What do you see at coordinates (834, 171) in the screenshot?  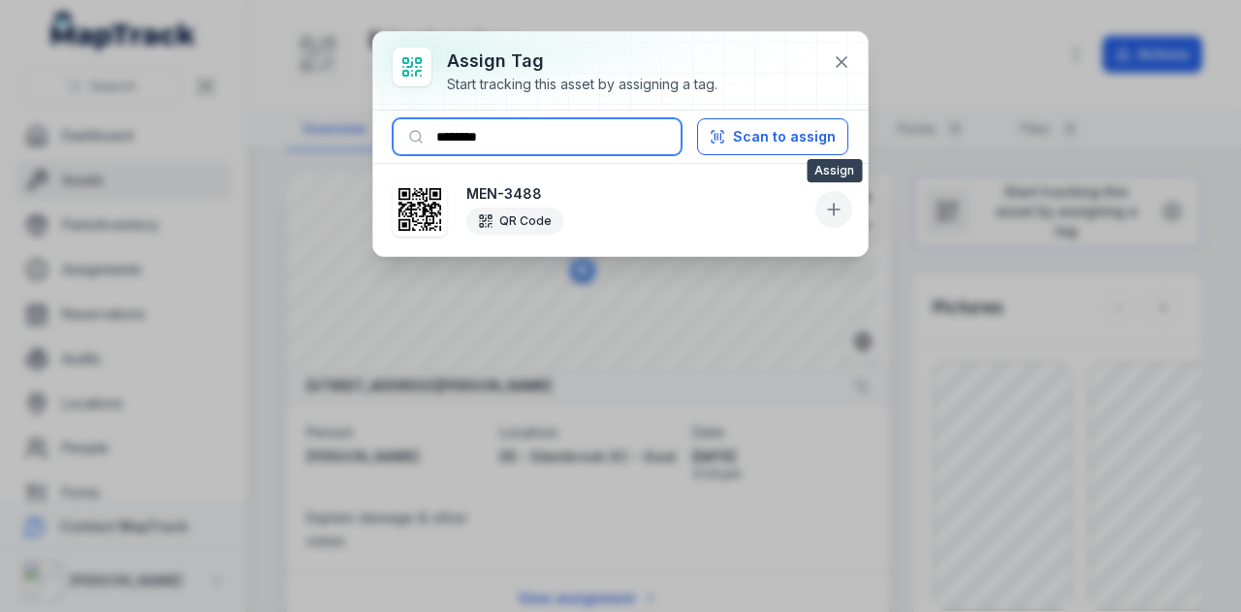 I see `span: Assign` at bounding box center [834, 171].